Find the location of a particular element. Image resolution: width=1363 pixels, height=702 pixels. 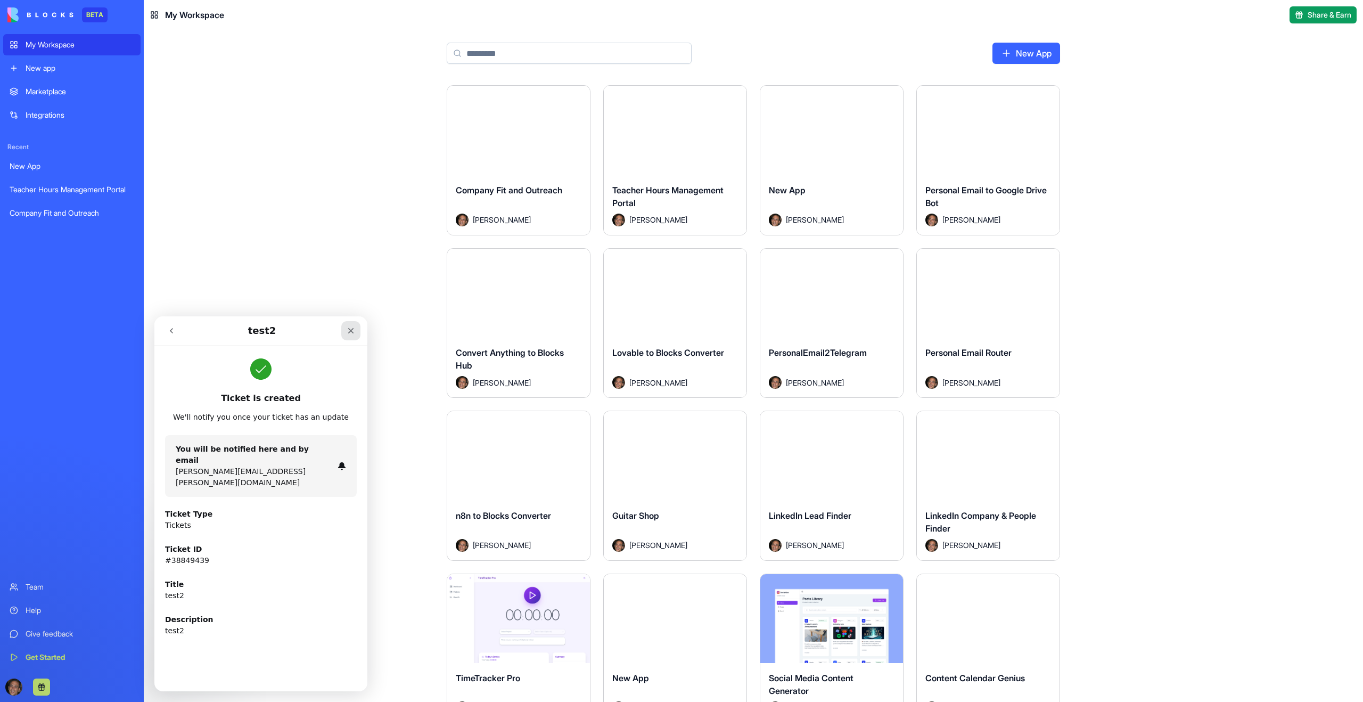

a: Marketplace is located at coordinates (72, 92).